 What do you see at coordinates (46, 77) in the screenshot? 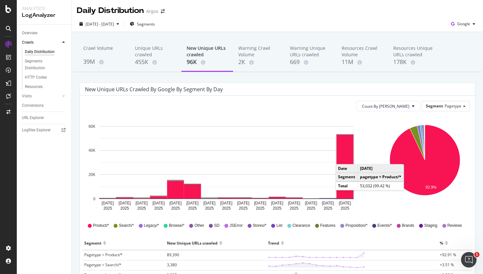
I see `a: HTTP Codes` at bounding box center [46, 77].